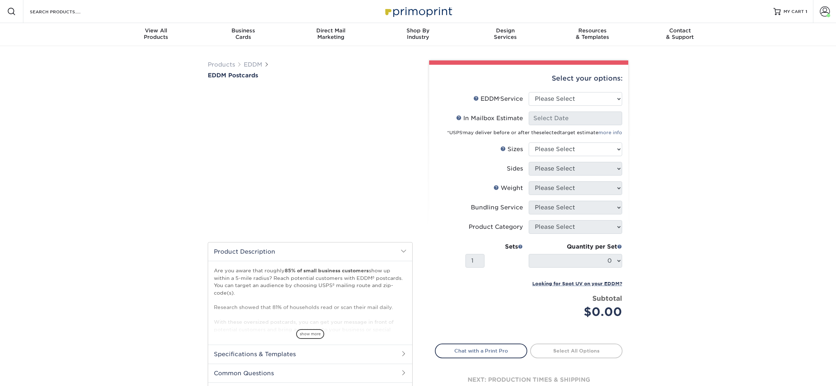 The image size is (836, 386). Describe the element at coordinates (578, 311) in the screenshot. I see `div: $0.00` at that location.